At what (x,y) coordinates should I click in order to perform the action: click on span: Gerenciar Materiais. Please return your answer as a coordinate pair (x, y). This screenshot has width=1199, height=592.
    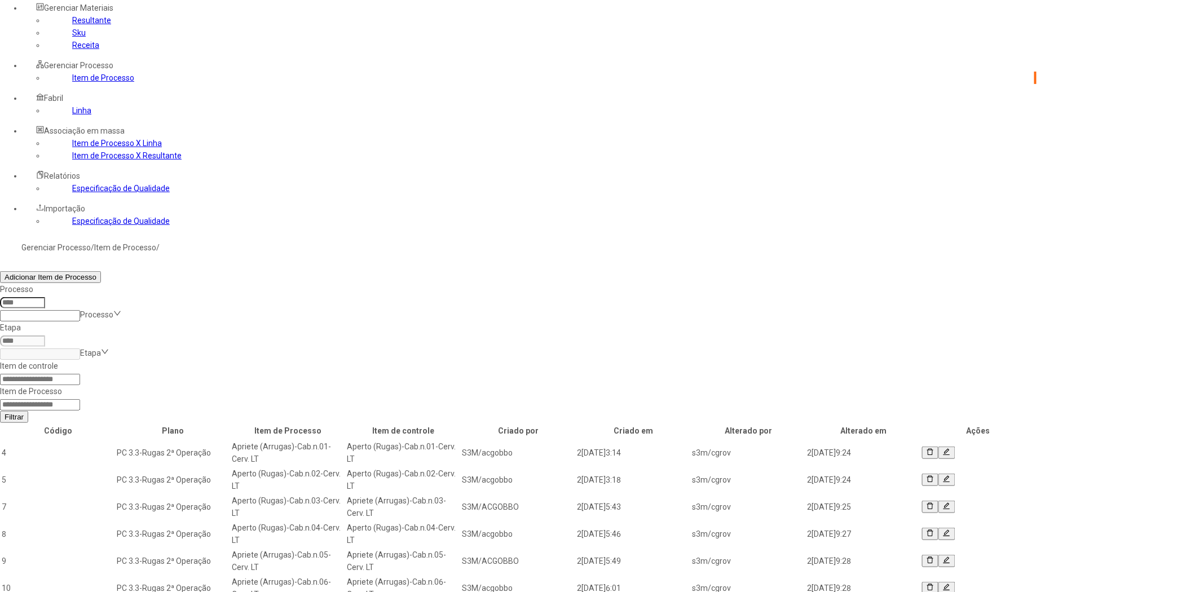
    Looking at the image, I should click on (78, 8).